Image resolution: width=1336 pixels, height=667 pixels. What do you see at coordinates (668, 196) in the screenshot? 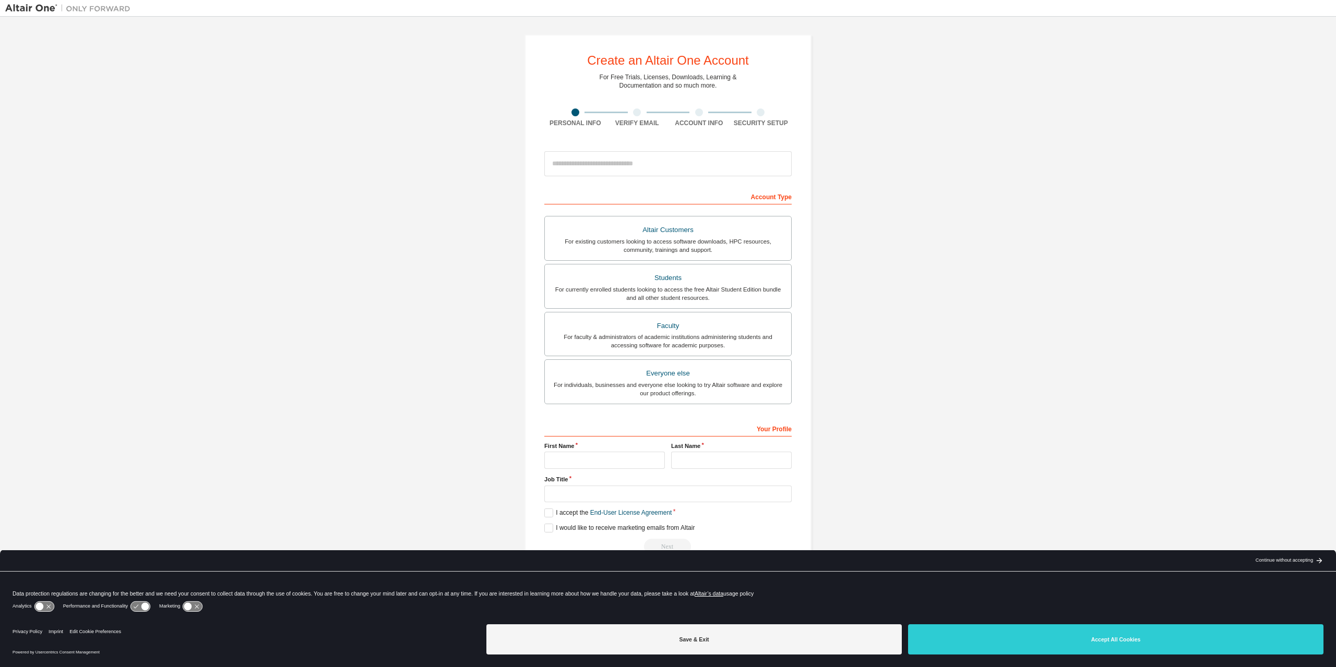
I see `div: Account Type` at bounding box center [668, 196].